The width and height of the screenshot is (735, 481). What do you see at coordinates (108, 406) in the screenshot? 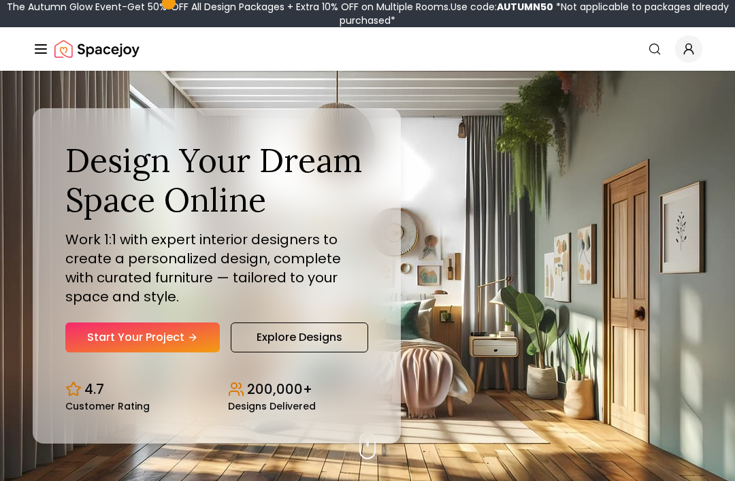
I see `small: Customer Rating` at bounding box center [108, 406].